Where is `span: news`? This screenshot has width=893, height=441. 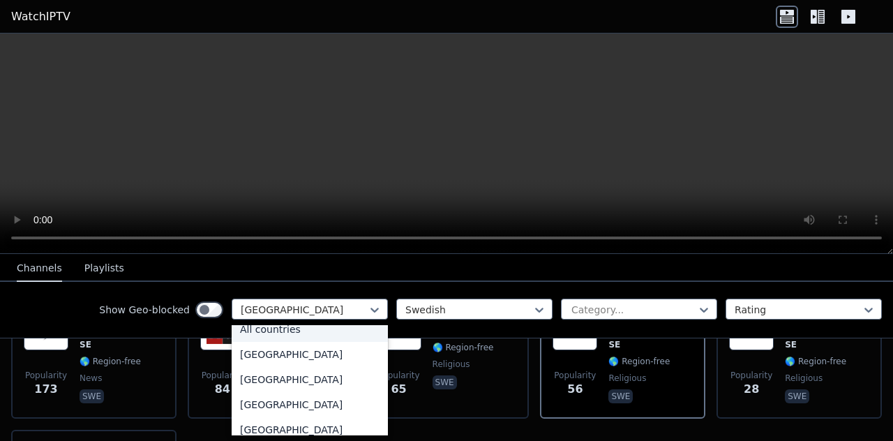
span: news is located at coordinates (91, 378).